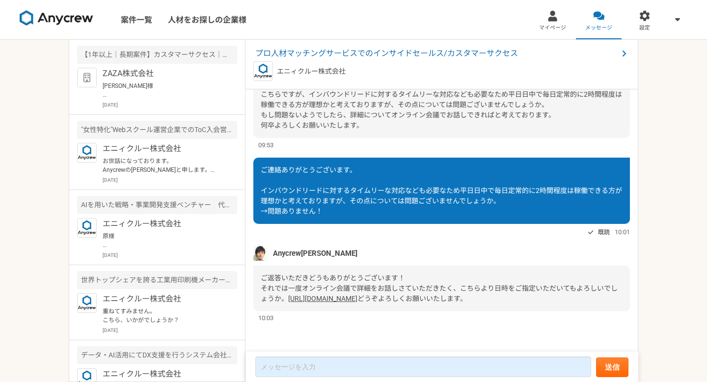 The width and height of the screenshot is (707, 382). Describe the element at coordinates (157, 54) in the screenshot. I see `div: 【1年以上｜長期案件】カスタマーサクセス｜法人営業経験1年〜｜フルリモ◎` at that location.